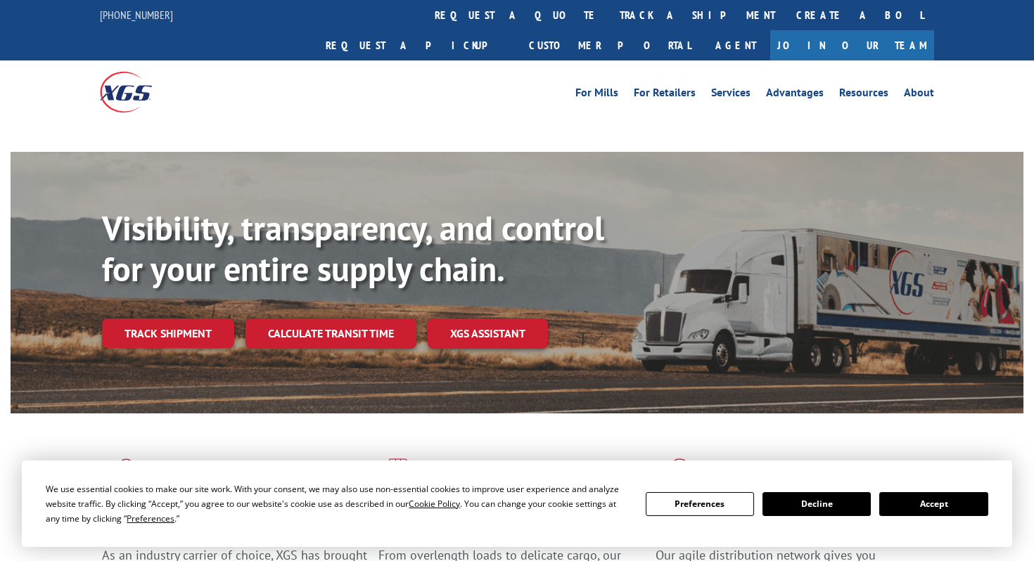 The height and width of the screenshot is (561, 1034). Describe the element at coordinates (852, 45) in the screenshot. I see `a: Join Our Team` at that location.